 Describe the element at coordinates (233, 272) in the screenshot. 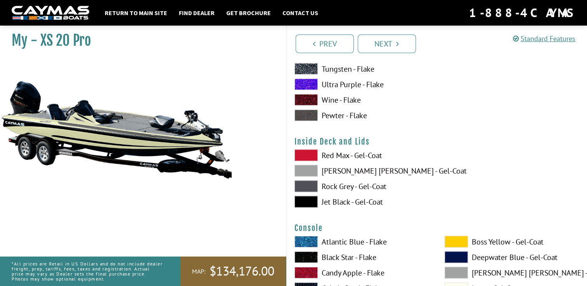

I see `a: MAP:$134,176.00` at that location.